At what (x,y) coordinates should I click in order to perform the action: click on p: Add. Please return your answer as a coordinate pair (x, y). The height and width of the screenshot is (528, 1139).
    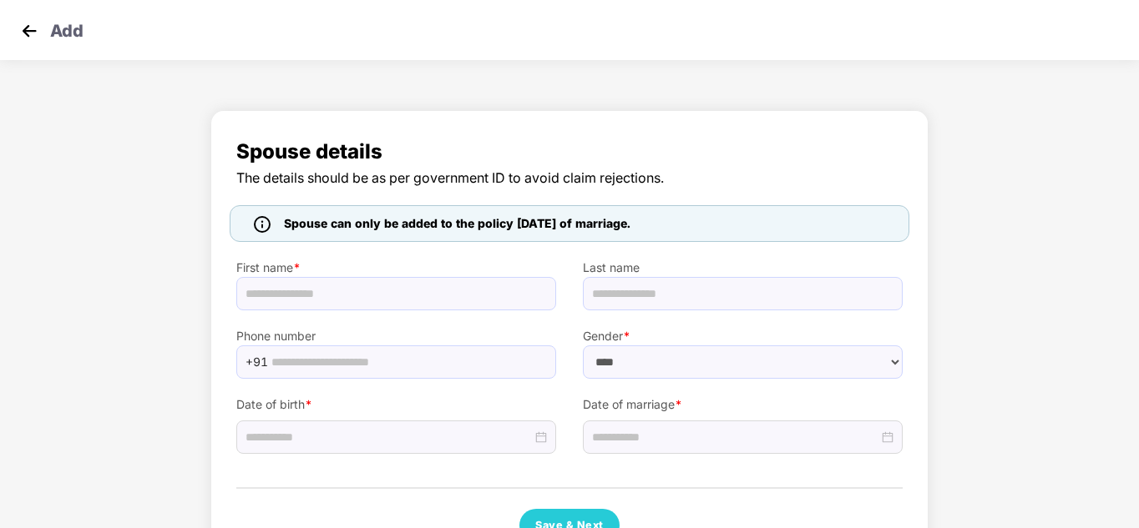
    Looking at the image, I should click on (67, 28).